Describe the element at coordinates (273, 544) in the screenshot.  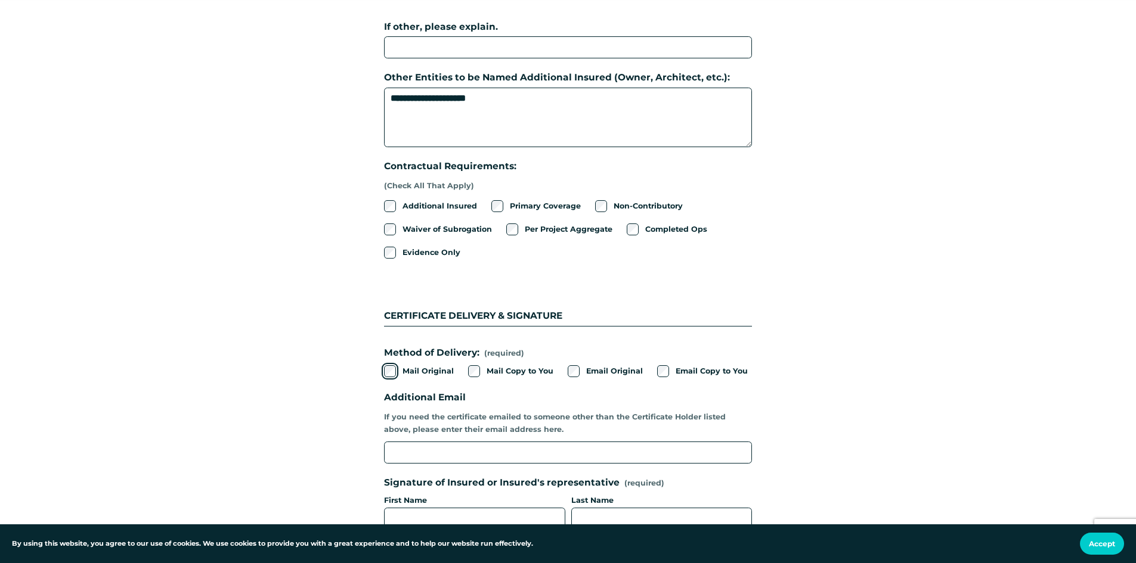
I see `p: By using this website, you agree to our use of cookies. We use cookies to provide you with a grea...` at that location.